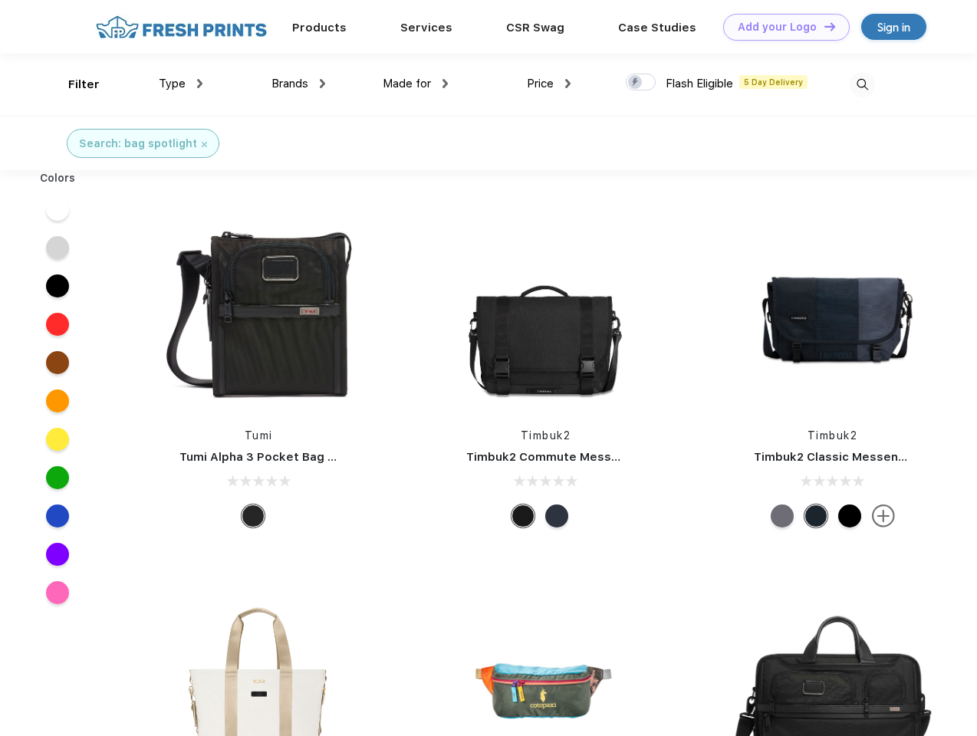  Describe the element at coordinates (816, 516) in the screenshot. I see `div: Eco Monsoon` at that location.